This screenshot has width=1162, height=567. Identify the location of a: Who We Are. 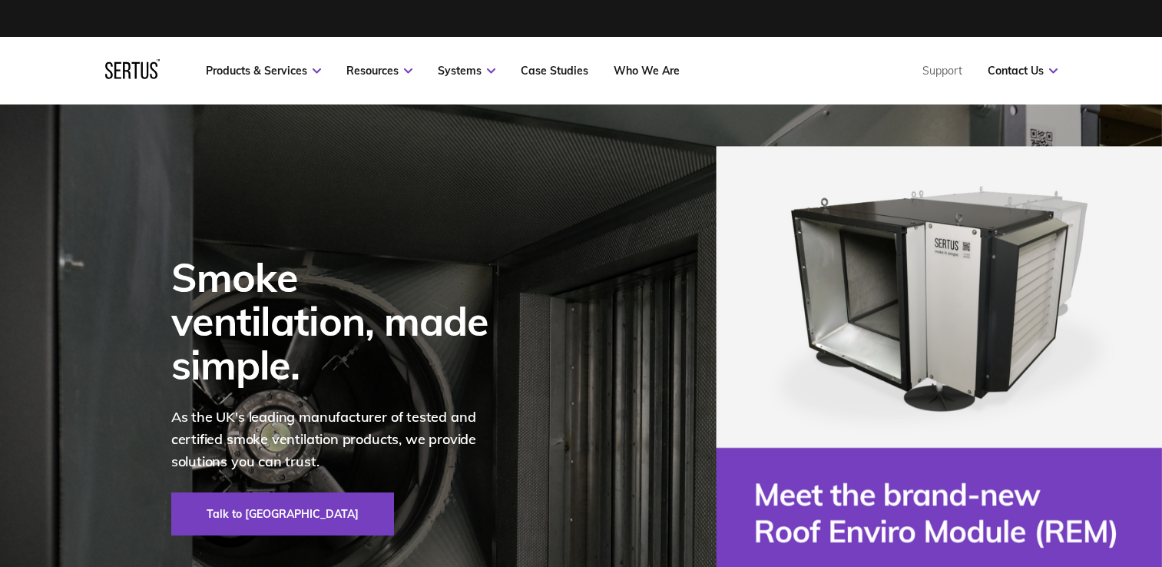
(647, 71).